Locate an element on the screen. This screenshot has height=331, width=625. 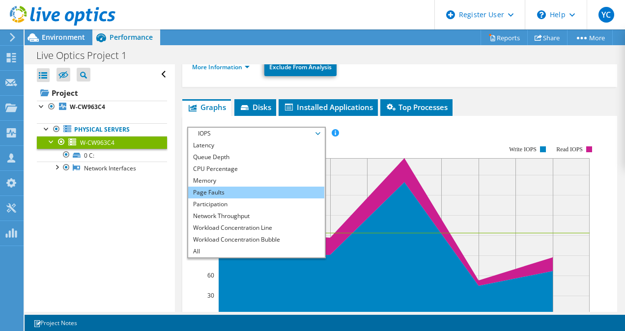
li: Page Faults is located at coordinates (256, 193).